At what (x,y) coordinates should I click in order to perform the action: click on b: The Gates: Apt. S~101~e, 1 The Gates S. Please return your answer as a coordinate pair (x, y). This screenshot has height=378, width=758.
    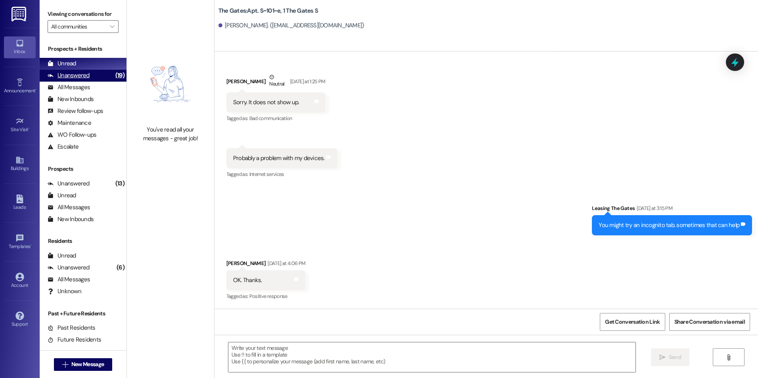
    Looking at the image, I should click on (268, 11).